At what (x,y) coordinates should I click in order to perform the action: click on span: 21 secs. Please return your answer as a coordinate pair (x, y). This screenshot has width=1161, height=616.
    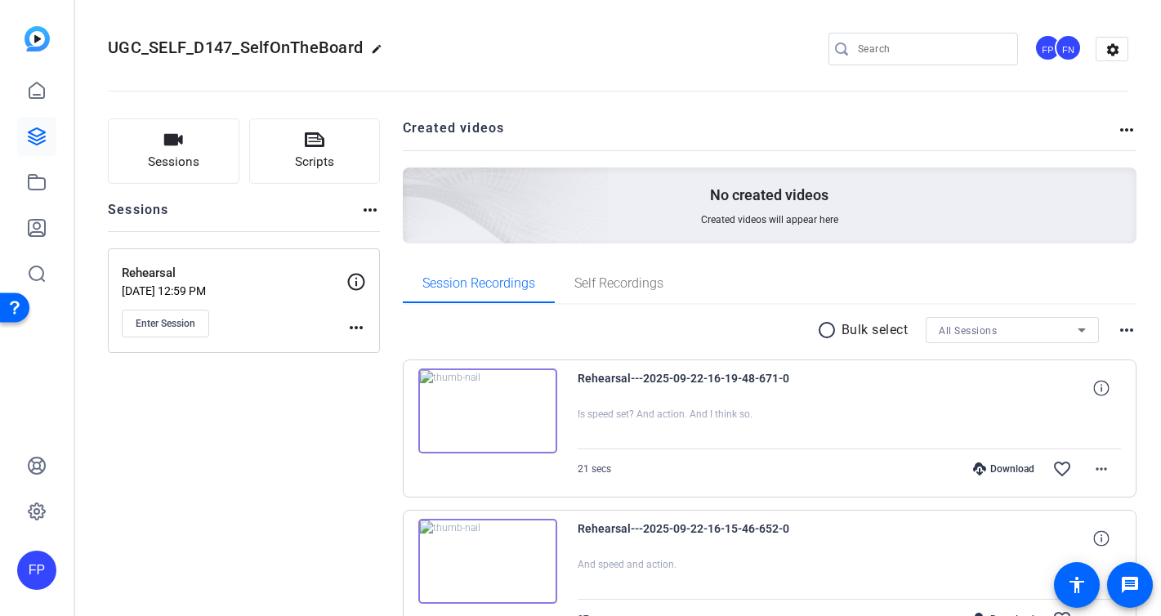
    Looking at the image, I should click on (594, 469).